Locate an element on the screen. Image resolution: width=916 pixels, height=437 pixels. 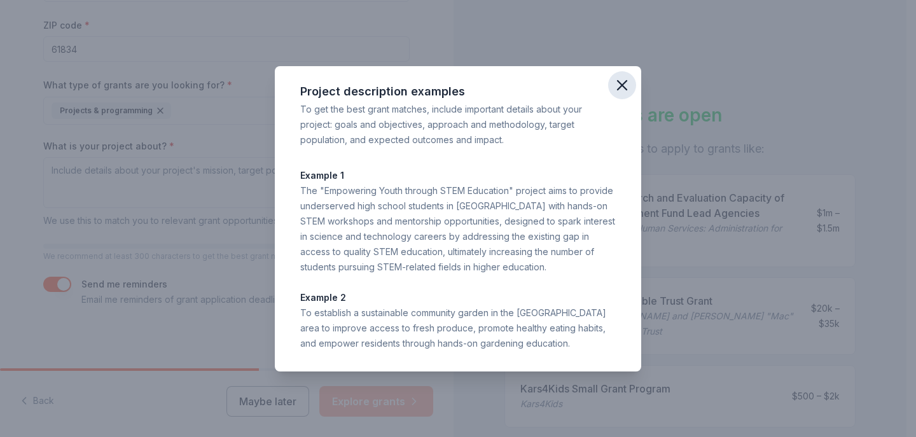
div: To get the best grant matches, include important details about your project: goals and objectives... is located at coordinates (458, 125).